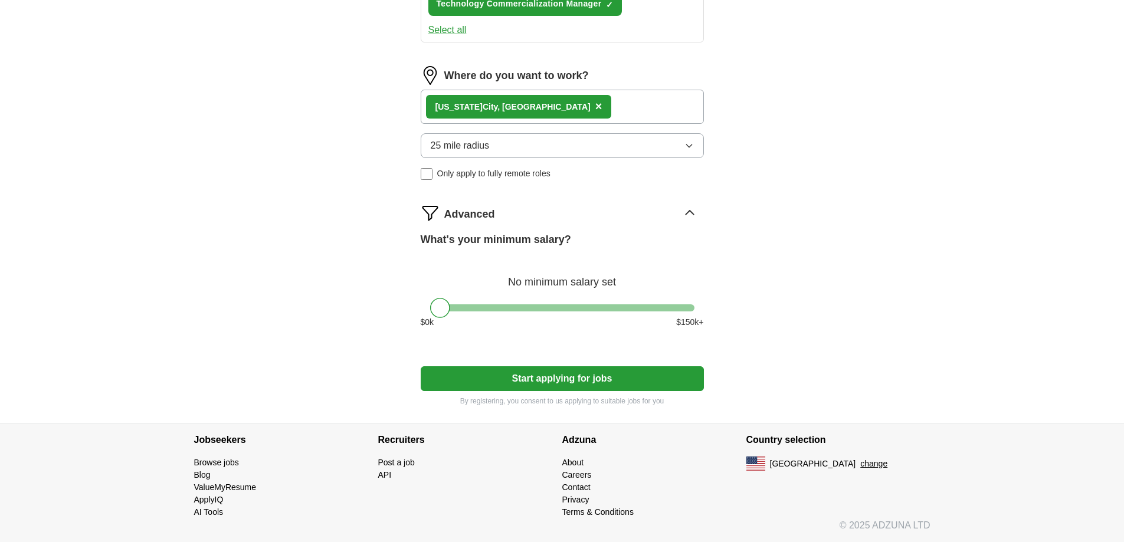  What do you see at coordinates (494, 173) in the screenshot?
I see `span: Only apply to fully remote roles` at bounding box center [494, 173].